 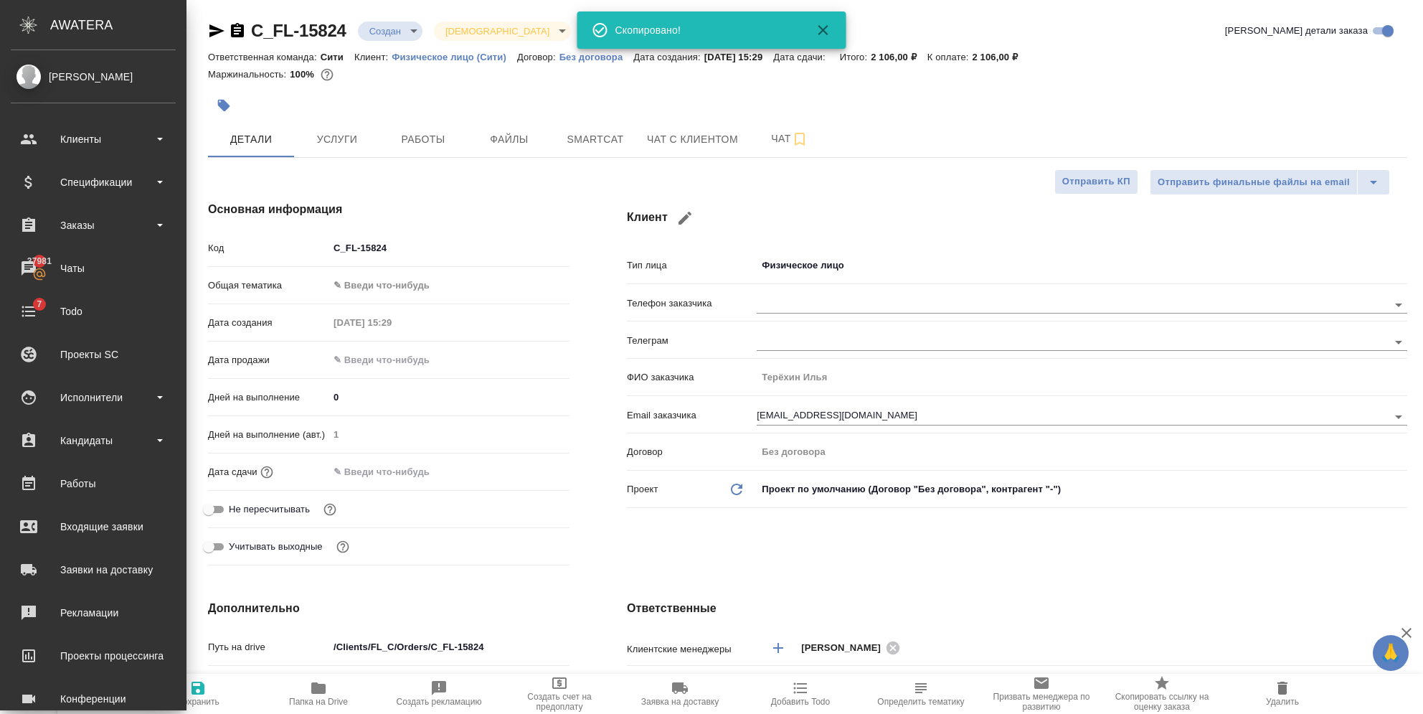 I want to click on button: Добавить менеджера, so click(x=778, y=648).